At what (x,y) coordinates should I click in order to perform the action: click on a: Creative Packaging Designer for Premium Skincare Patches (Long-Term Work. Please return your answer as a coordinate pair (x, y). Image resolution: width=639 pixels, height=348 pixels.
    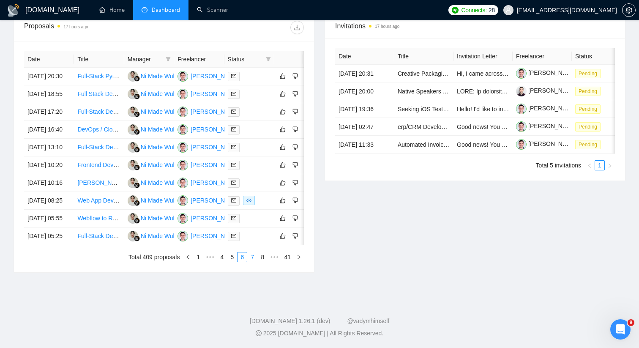
    Looking at the image, I should click on (501, 74).